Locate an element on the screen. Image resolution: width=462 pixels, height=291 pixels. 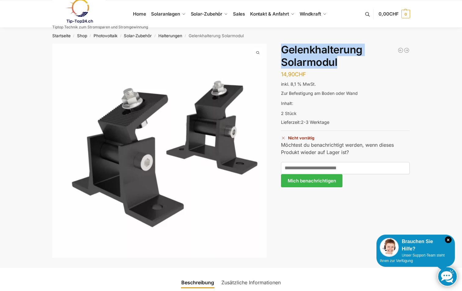
a: Beschreibung is located at coordinates (197, 283).